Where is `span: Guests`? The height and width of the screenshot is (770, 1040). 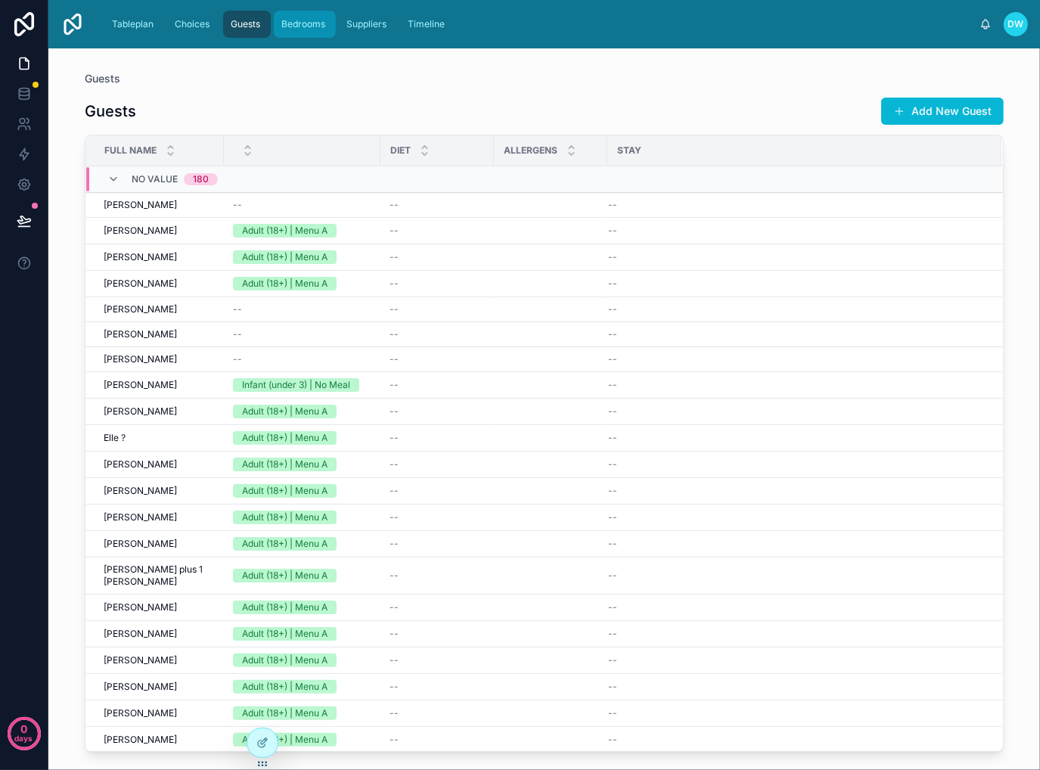 span: Guests is located at coordinates (102, 79).